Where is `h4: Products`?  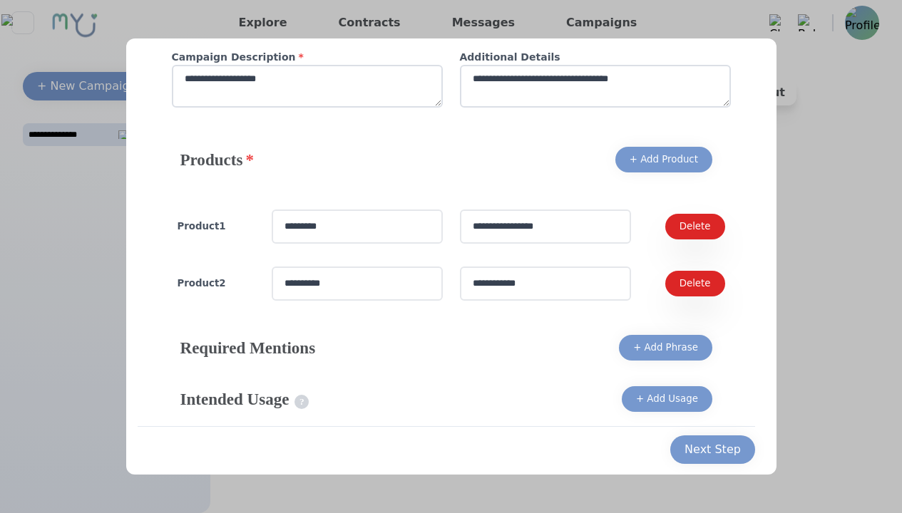 h4: Products is located at coordinates (217, 160).